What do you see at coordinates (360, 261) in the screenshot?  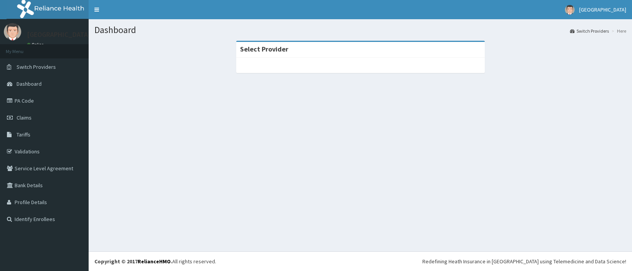 I see `footer: All rights reserved.` at bounding box center [360, 261].